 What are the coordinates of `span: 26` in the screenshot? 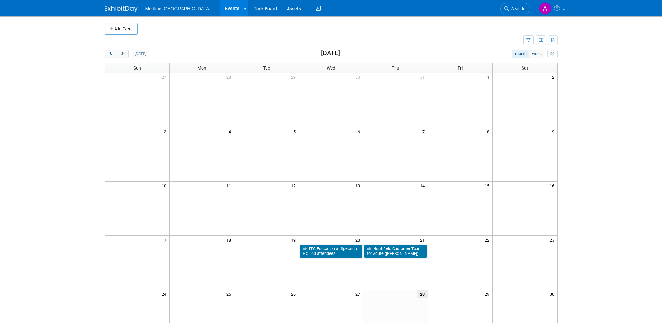 It's located at (294, 294).